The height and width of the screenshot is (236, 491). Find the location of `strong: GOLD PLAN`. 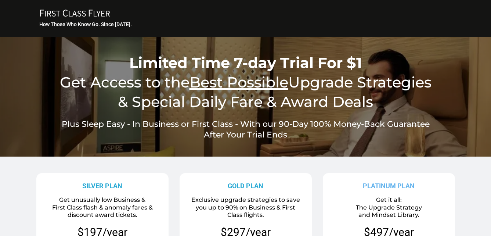

strong: GOLD PLAN is located at coordinates (245, 185).